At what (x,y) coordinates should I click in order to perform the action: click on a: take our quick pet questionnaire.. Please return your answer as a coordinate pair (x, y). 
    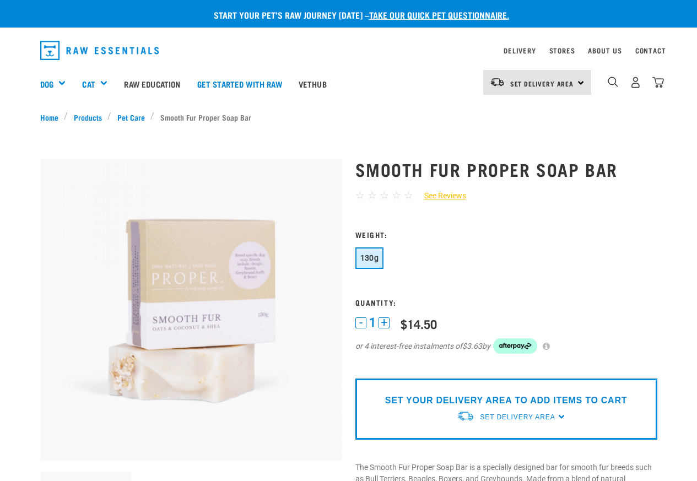
    Looking at the image, I should click on (439, 14).